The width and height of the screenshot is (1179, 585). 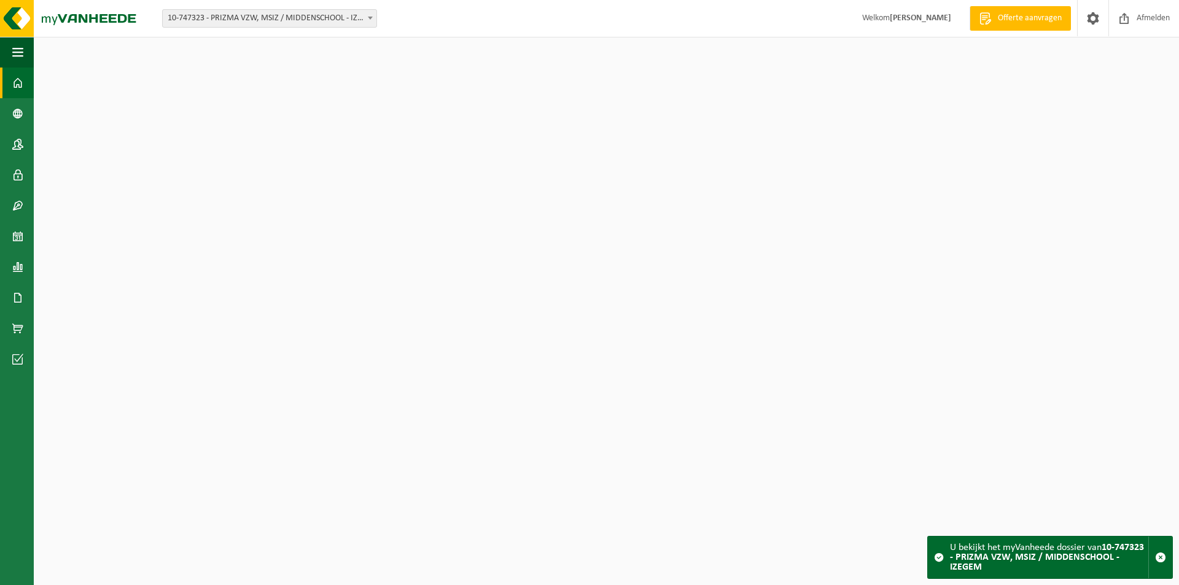 I want to click on strong: 10-747323 - PRIZMA VZW, MSIZ / MIDDENSCHOOL - IZEGEM, so click(x=1047, y=557).